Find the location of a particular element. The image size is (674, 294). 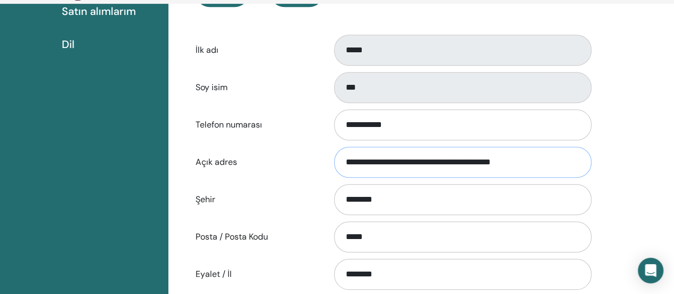

span: Dil is located at coordinates (68, 44).